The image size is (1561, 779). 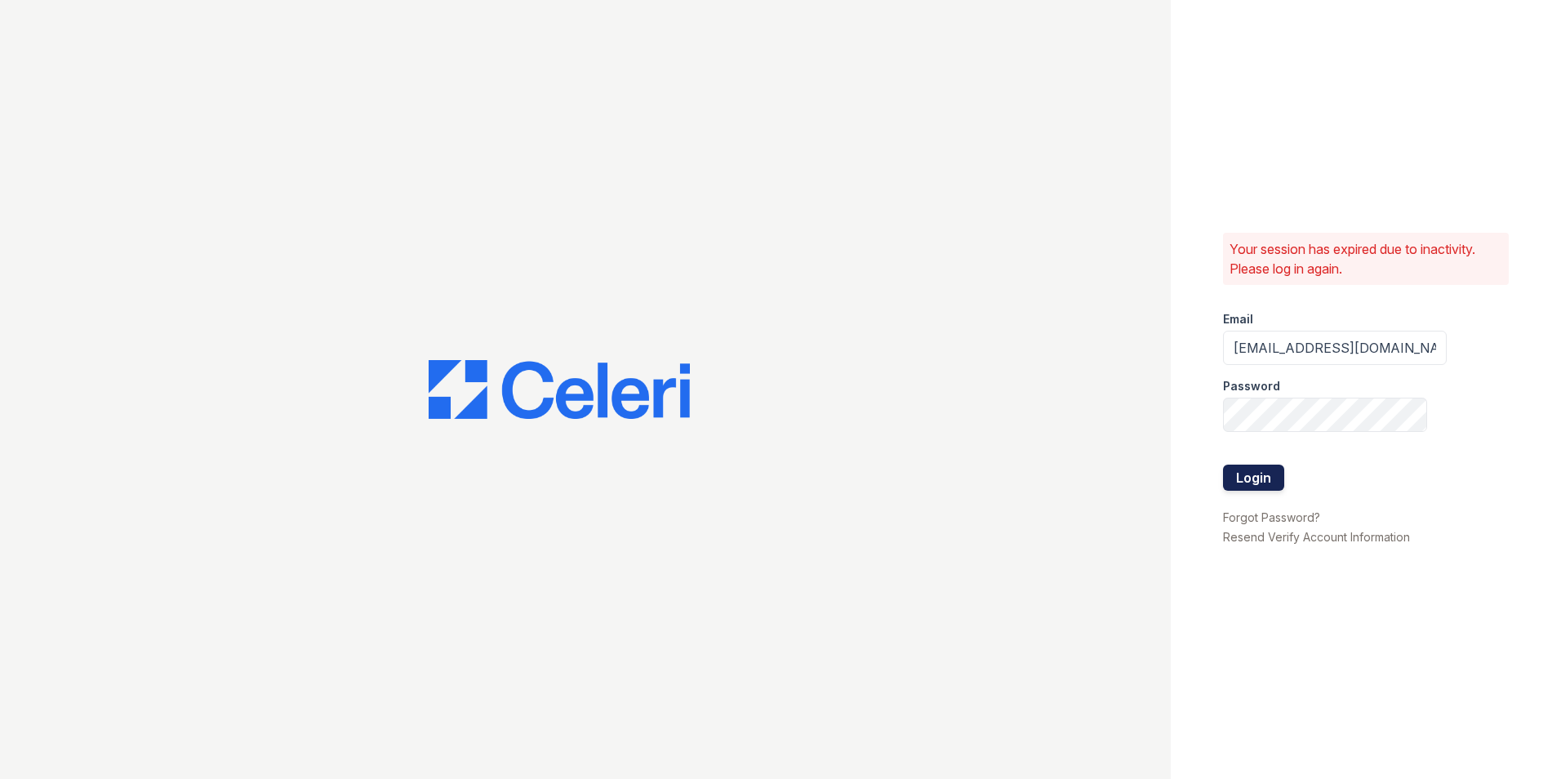 What do you see at coordinates (1271, 517) in the screenshot?
I see `a: Forgot Password?` at bounding box center [1271, 517].